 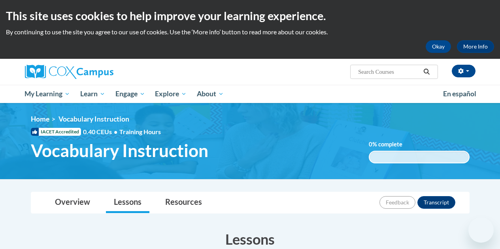 What do you see at coordinates (93, 94) in the screenshot?
I see `a: Learn` at bounding box center [93, 94].